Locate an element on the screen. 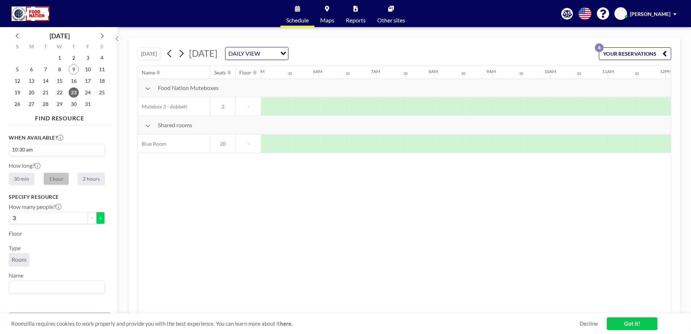 The image size is (691, 334). span: Saturday, October 18, 2025 is located at coordinates (102, 81).